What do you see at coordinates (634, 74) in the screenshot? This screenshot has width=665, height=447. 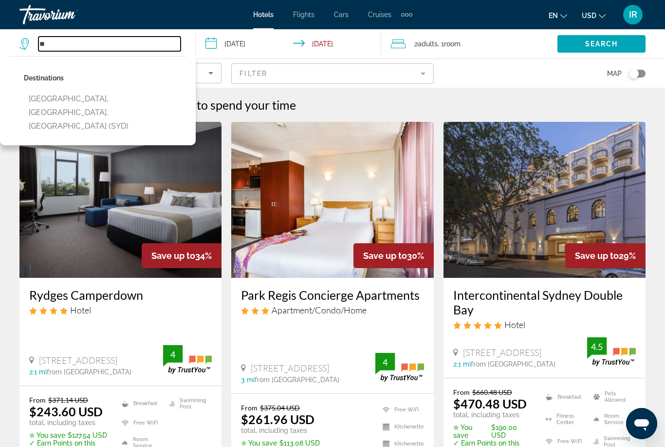 I see `button: Toggle map` at bounding box center [634, 74].